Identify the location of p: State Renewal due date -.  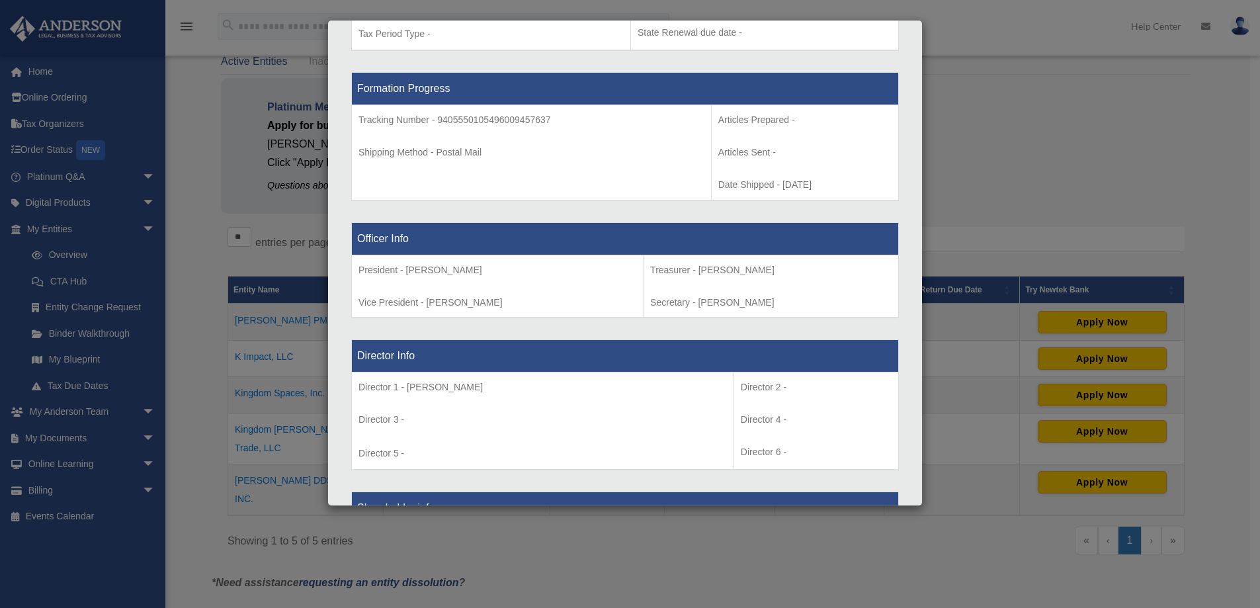
(765, 32).